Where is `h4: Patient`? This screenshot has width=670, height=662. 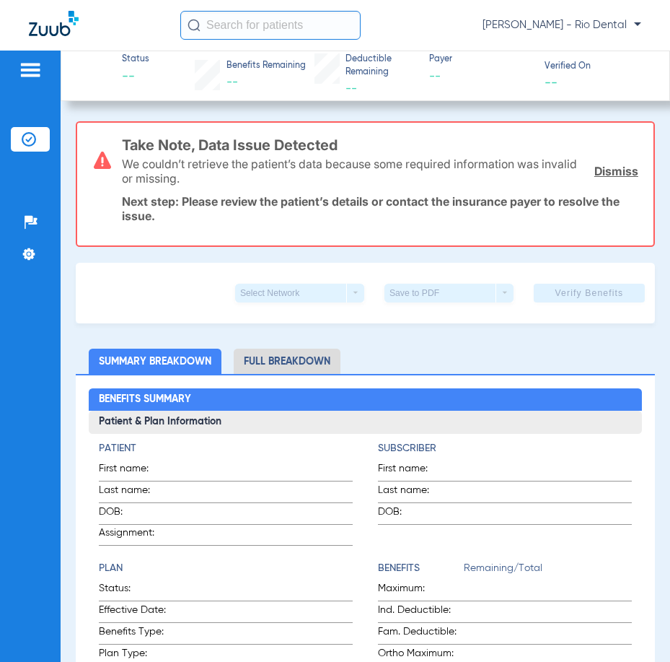
h4: Patient is located at coordinates (226, 448).